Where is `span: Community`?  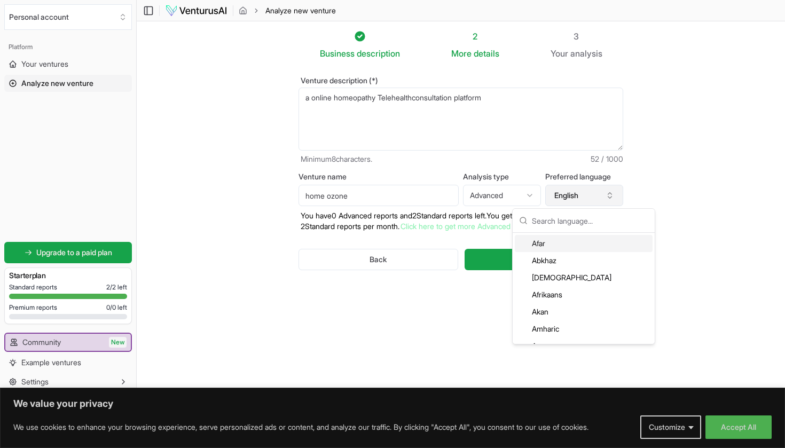
span: Community is located at coordinates (42, 342).